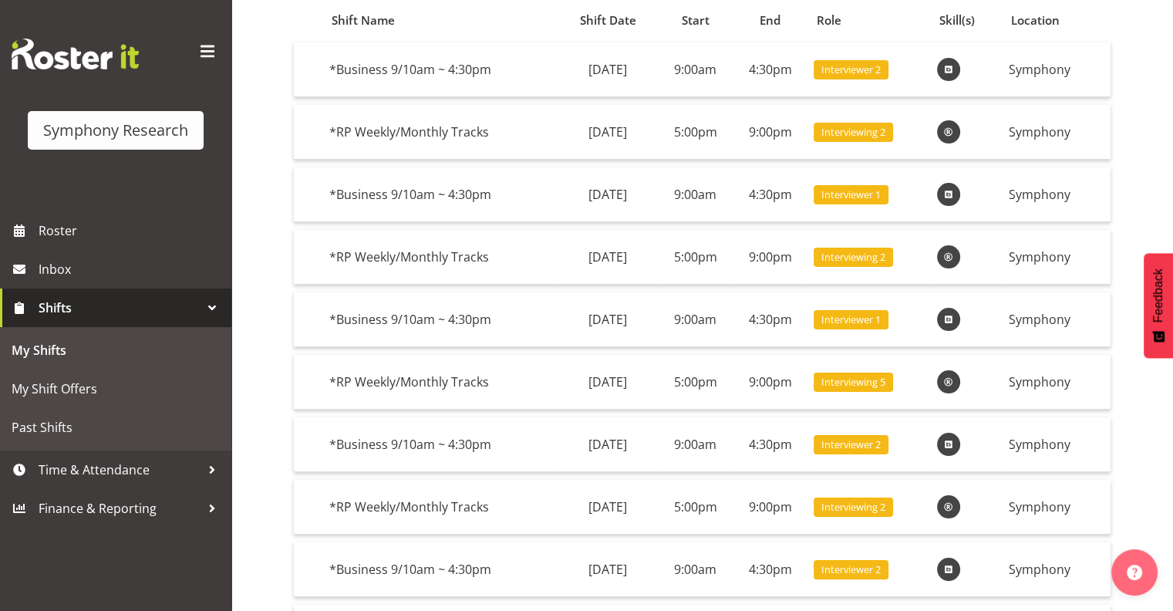 The height and width of the screenshot is (611, 1173). What do you see at coordinates (1159, 305) in the screenshot?
I see `button: Feedback - Show survey` at bounding box center [1159, 305].